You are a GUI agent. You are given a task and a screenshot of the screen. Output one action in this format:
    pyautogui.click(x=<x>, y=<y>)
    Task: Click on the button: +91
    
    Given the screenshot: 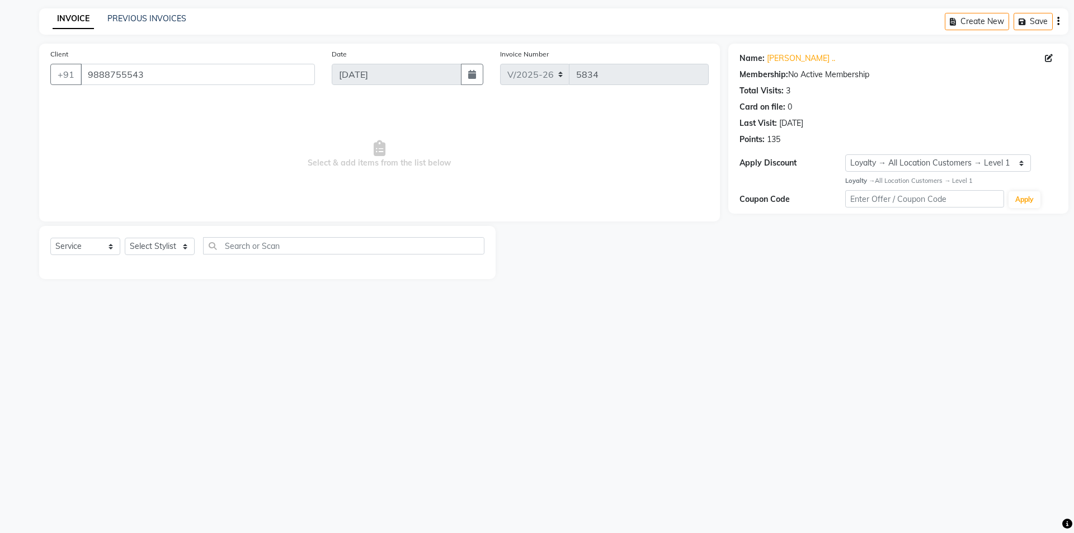 What is the action you would take?
    pyautogui.click(x=66, y=74)
    